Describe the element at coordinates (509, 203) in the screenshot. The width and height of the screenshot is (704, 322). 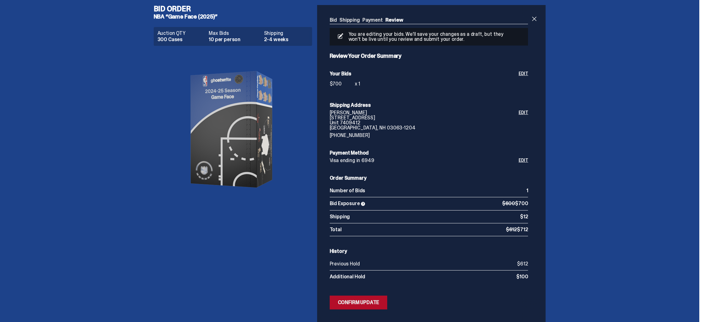
I see `span: $600` at that location.